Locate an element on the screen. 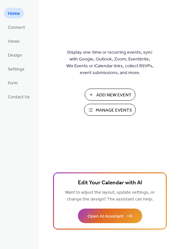 Image resolution: width=181 pixels, height=249 pixels. span: Edit Your Calendar with AI is located at coordinates (110, 183).